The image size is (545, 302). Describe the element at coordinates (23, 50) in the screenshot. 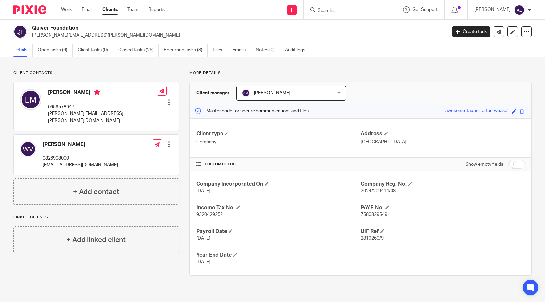

I see `a: Details` at that location.